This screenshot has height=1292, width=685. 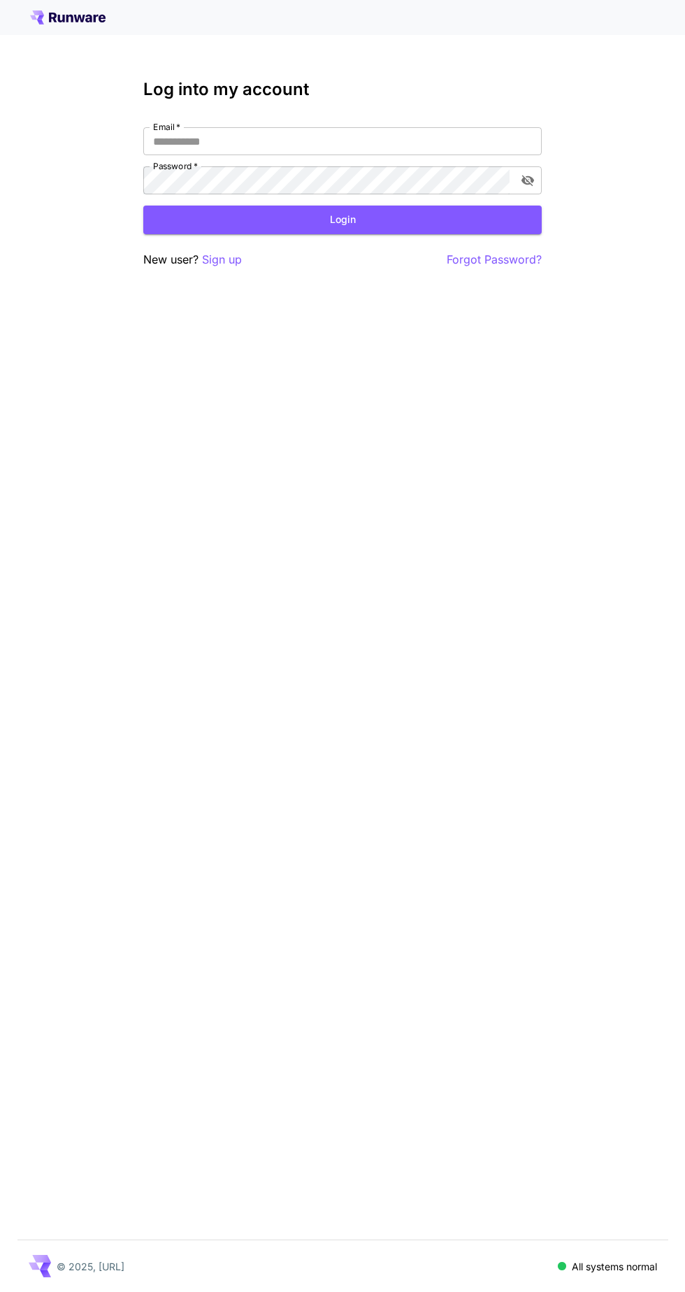 I want to click on p: Sign up, so click(x=222, y=259).